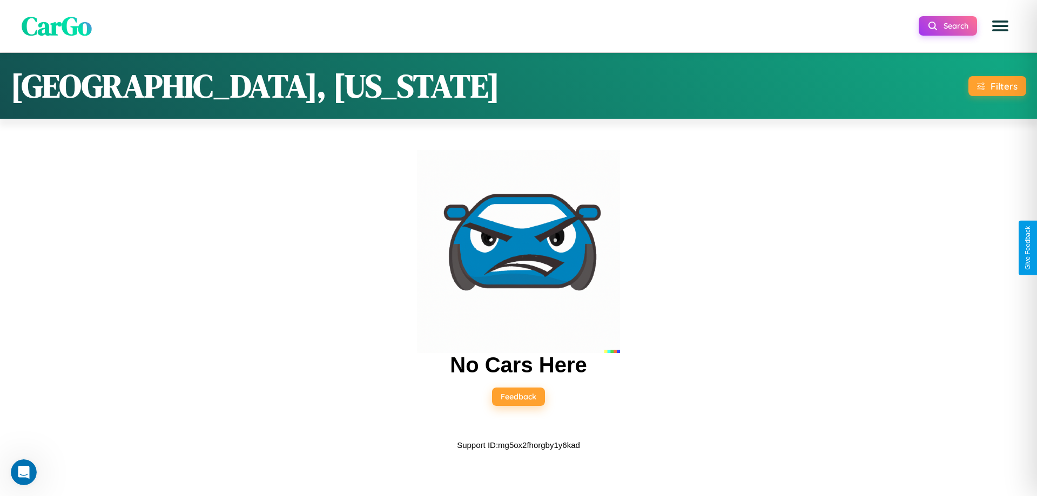 This screenshot has width=1037, height=496. I want to click on button: Feedback, so click(518, 397).